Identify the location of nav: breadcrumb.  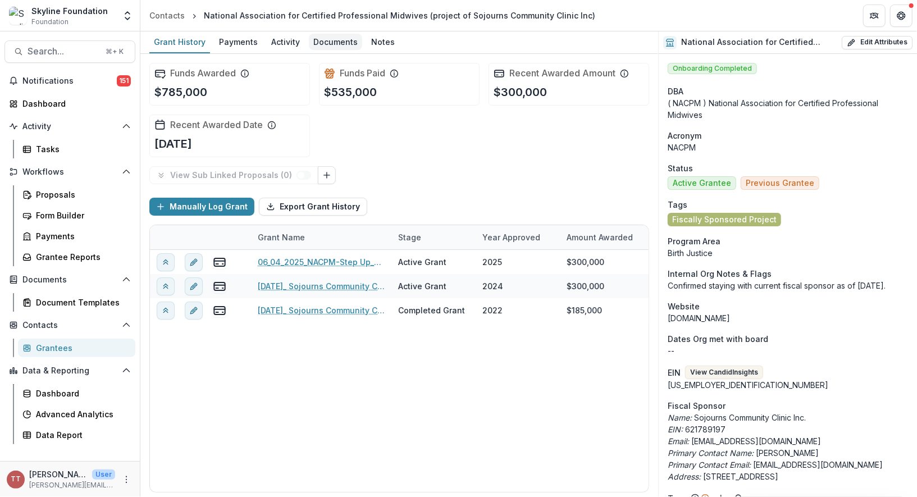
(372, 15).